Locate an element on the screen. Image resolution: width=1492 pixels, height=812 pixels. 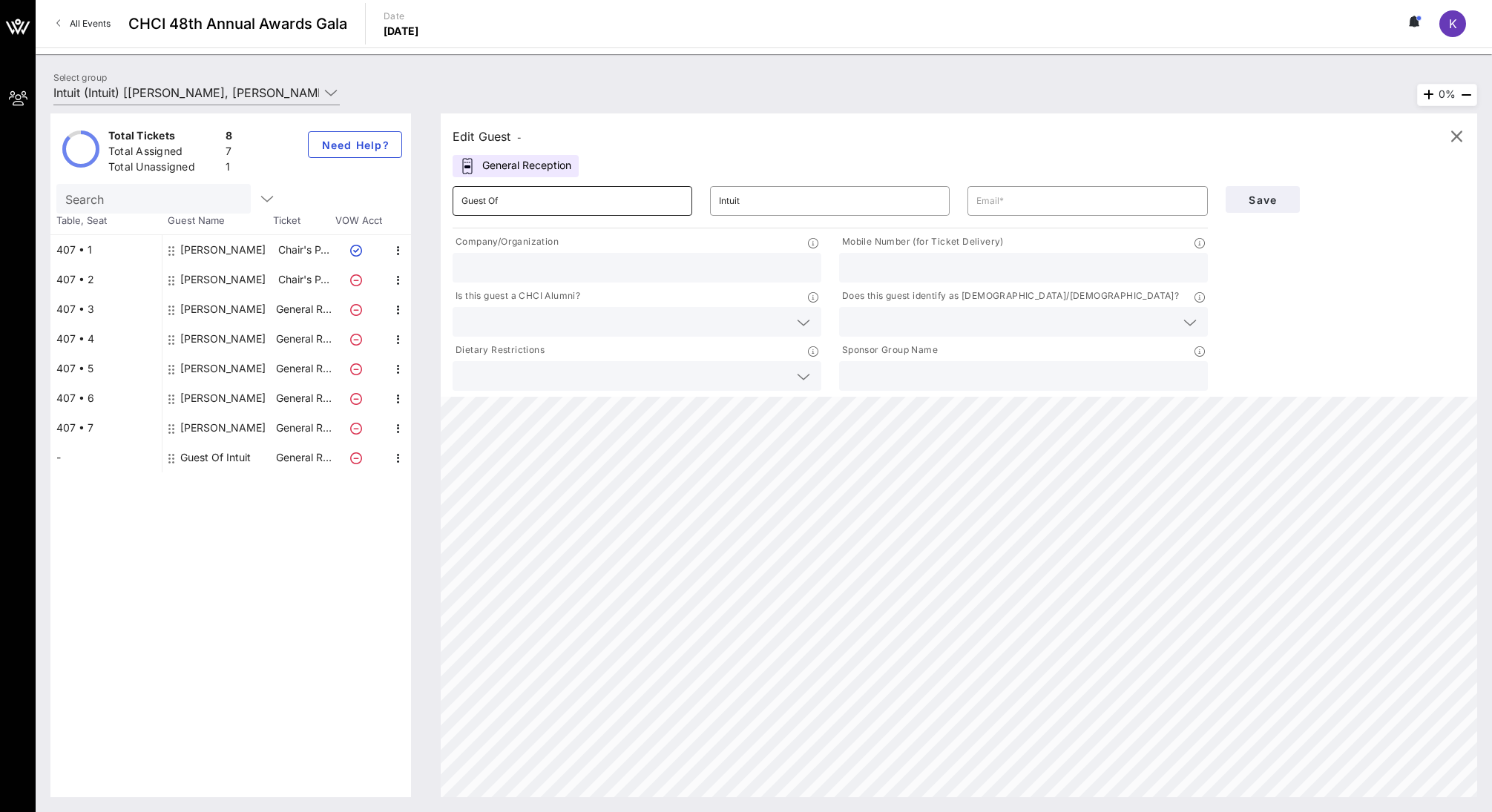
div: 407 • 2 is located at coordinates (106, 279).